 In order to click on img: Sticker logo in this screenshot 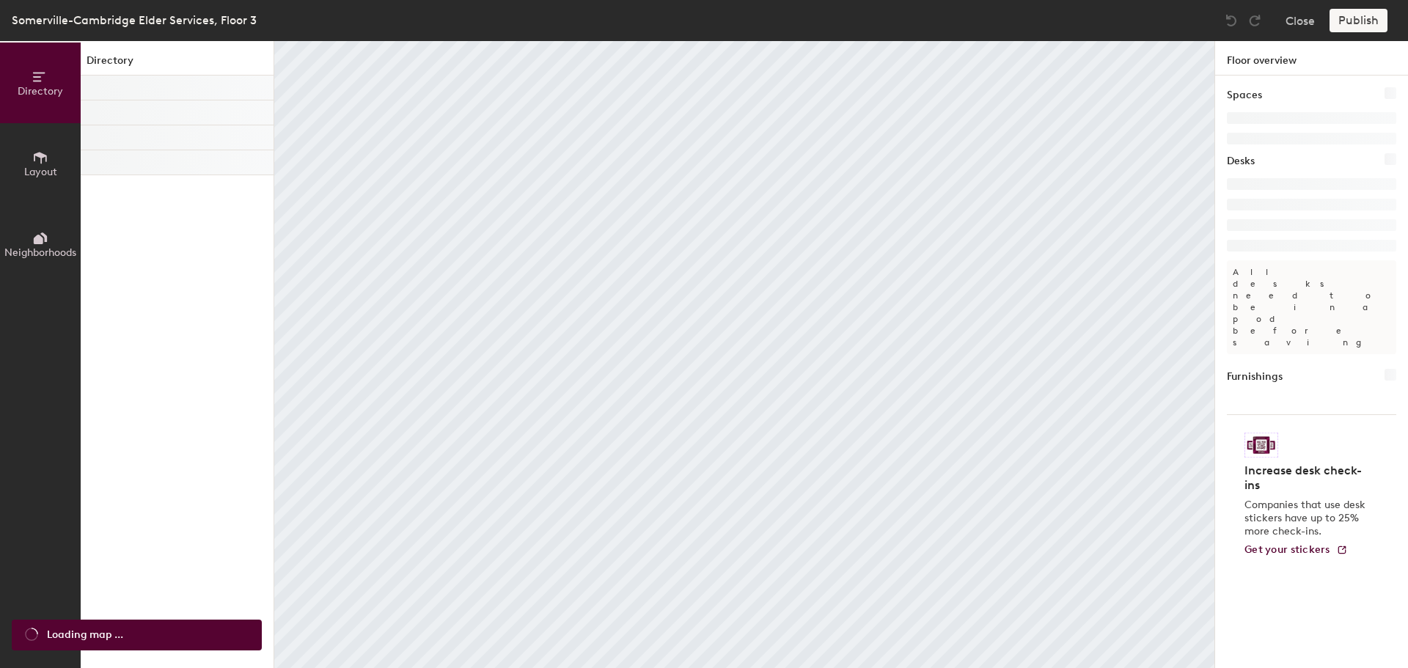, I will do `click(1262, 445)`.